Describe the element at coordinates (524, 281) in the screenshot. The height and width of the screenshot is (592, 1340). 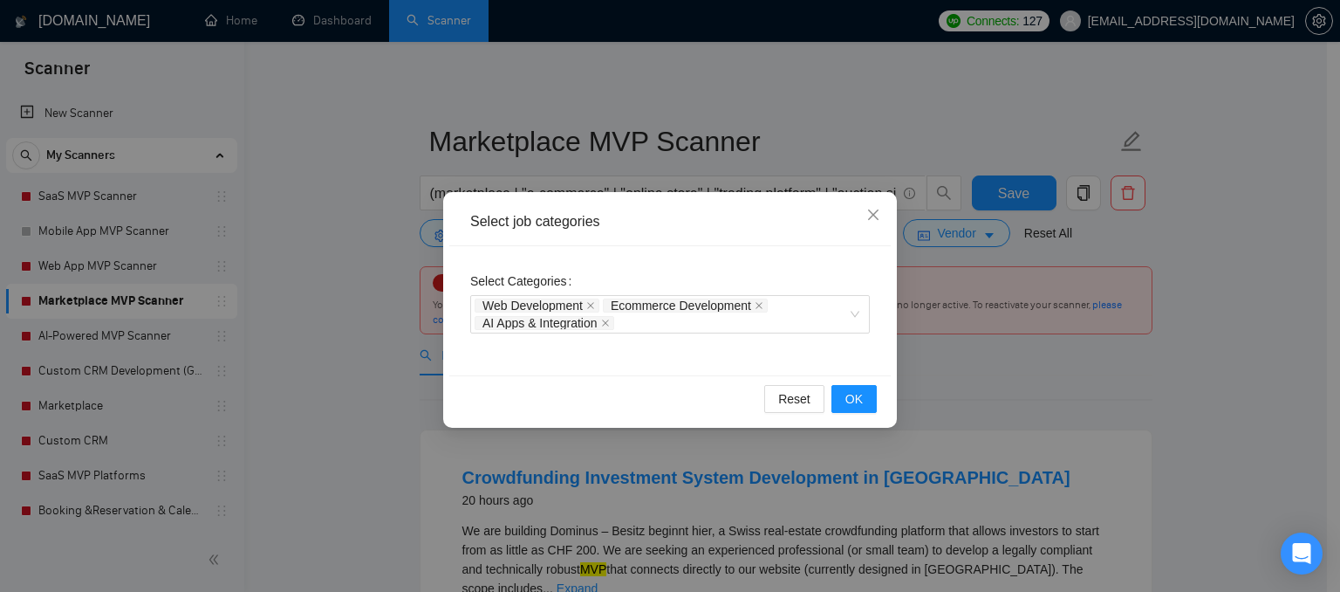
I see `label: Select Categories` at that location.